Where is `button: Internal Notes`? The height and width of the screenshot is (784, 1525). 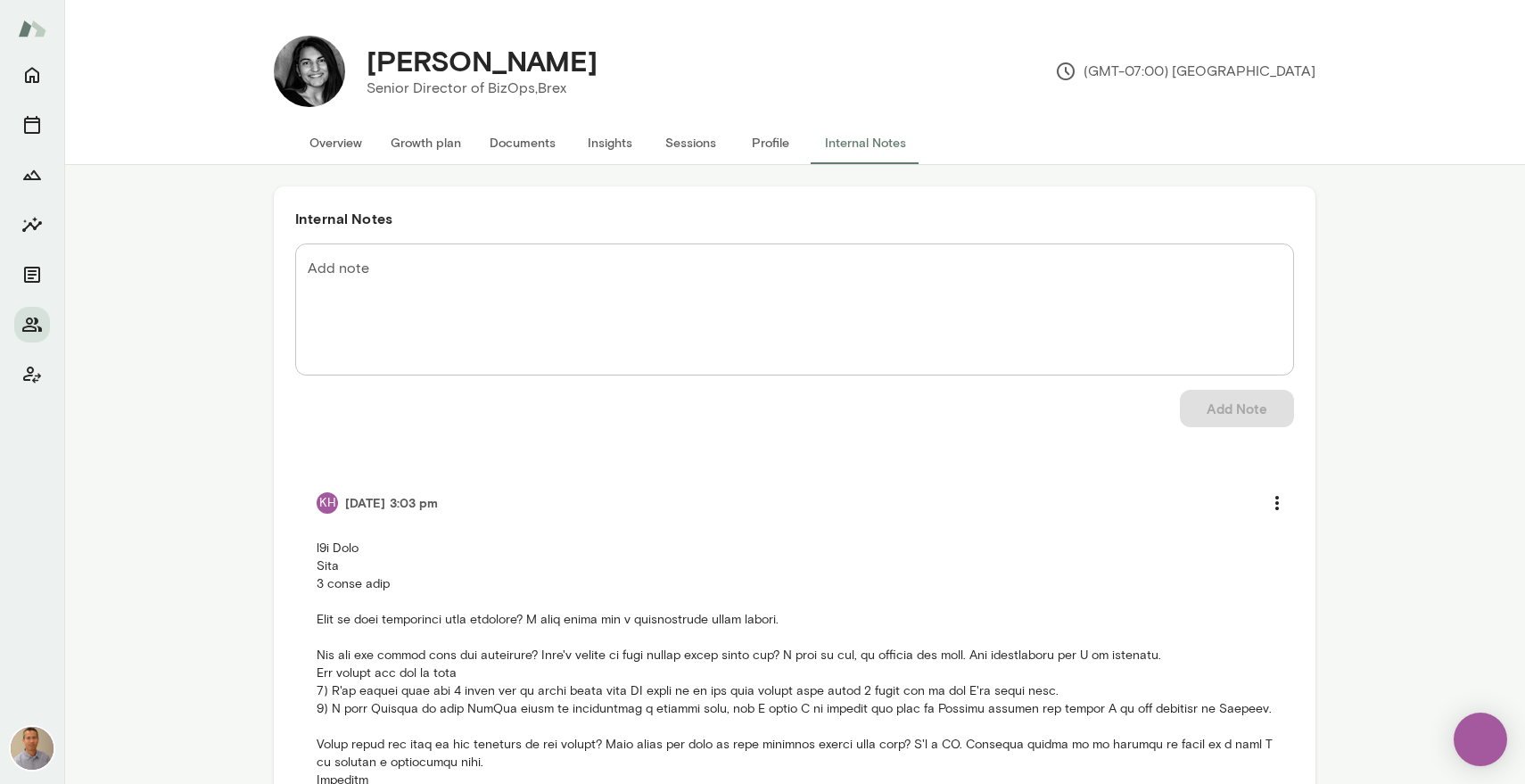
button: Internal Notes is located at coordinates (865, 143).